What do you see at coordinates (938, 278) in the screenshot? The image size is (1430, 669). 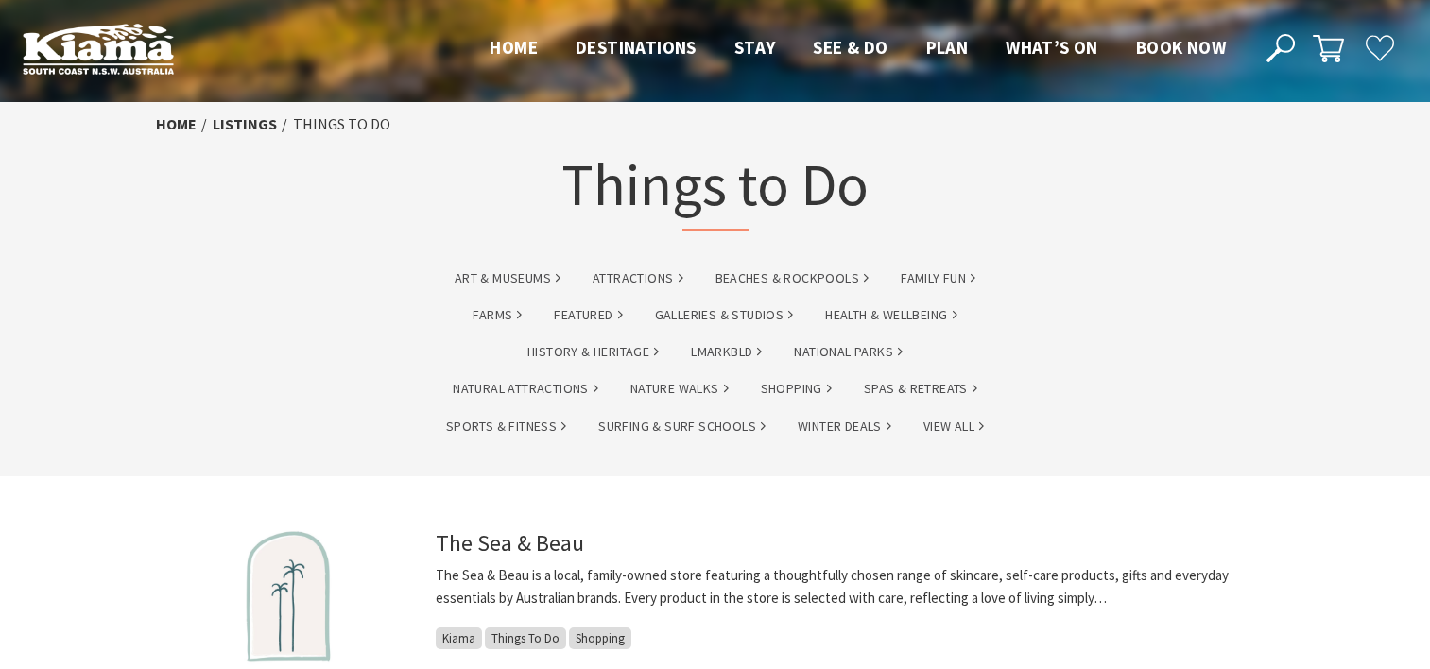 I see `a: Family Fun` at bounding box center [938, 278].